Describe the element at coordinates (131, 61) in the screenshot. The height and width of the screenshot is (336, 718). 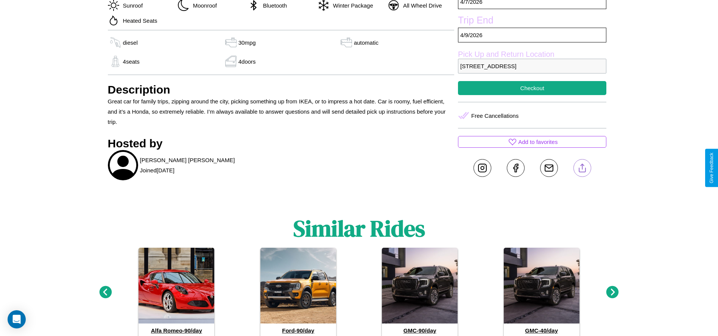
I see `p: 4 seats` at that location.